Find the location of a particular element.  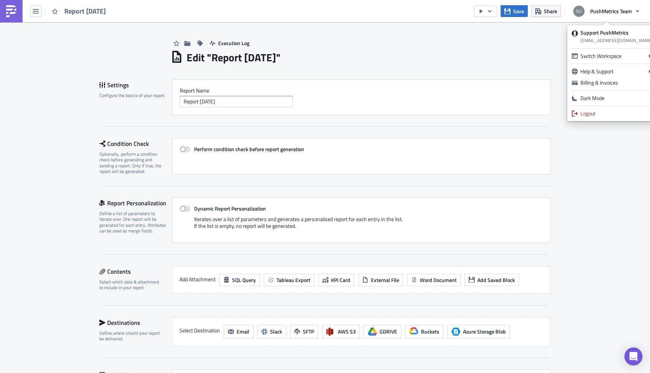

span: Add Saved Block is located at coordinates (496, 280).